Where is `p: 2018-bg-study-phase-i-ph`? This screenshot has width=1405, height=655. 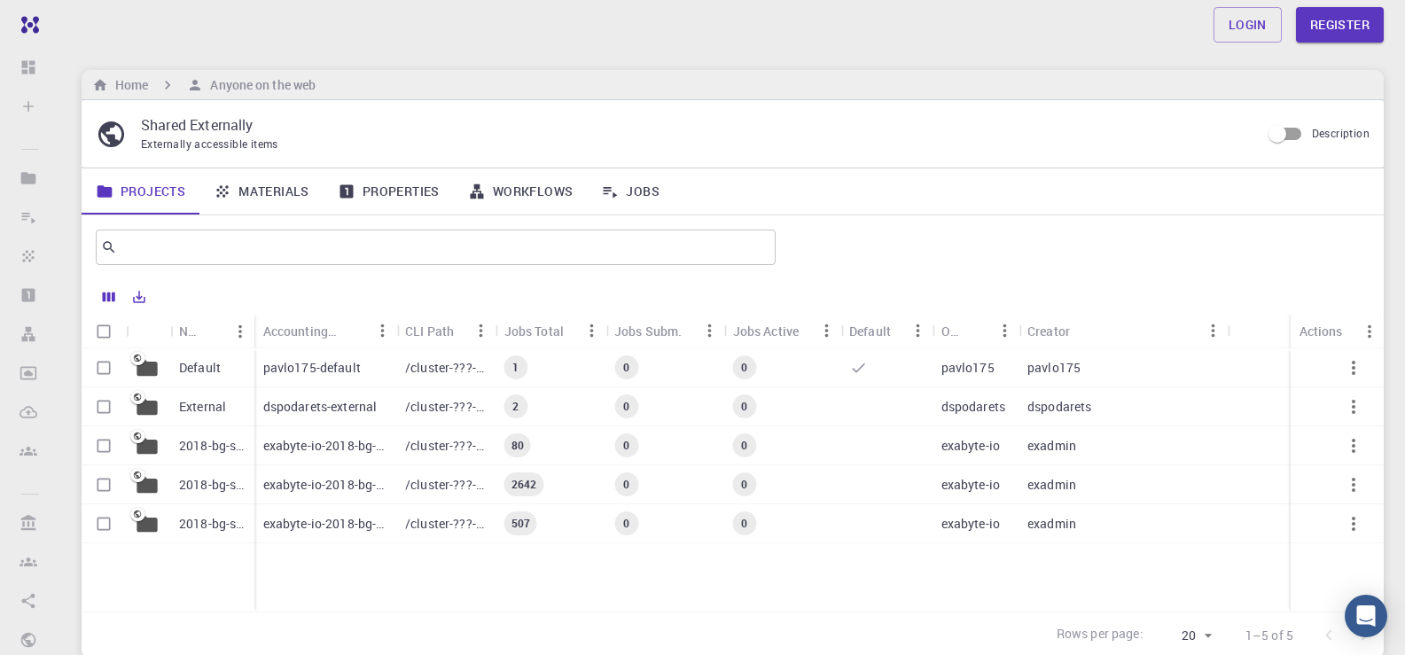 p: 2018-bg-study-phase-i-ph is located at coordinates (212, 446).